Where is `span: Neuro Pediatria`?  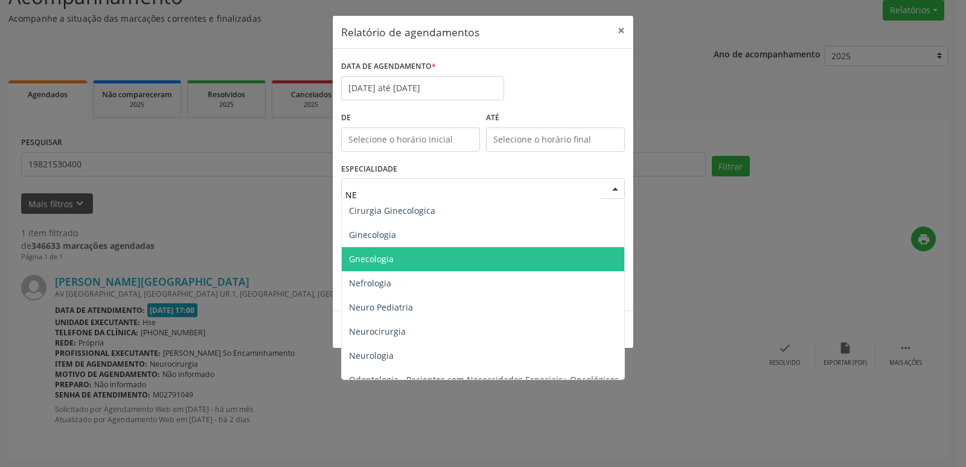 span: Neuro Pediatria is located at coordinates (381, 307).